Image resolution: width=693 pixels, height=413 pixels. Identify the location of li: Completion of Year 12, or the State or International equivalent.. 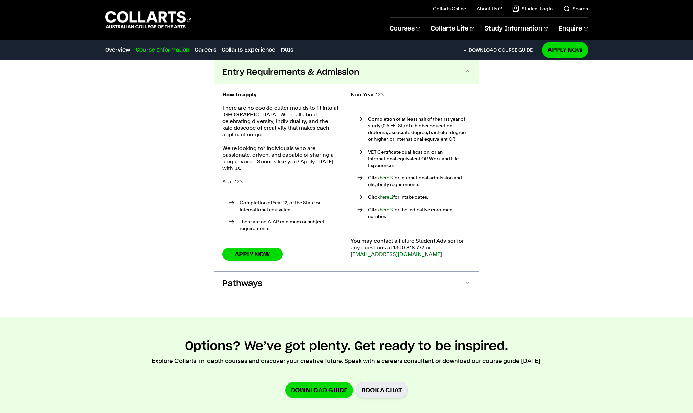
(286, 206).